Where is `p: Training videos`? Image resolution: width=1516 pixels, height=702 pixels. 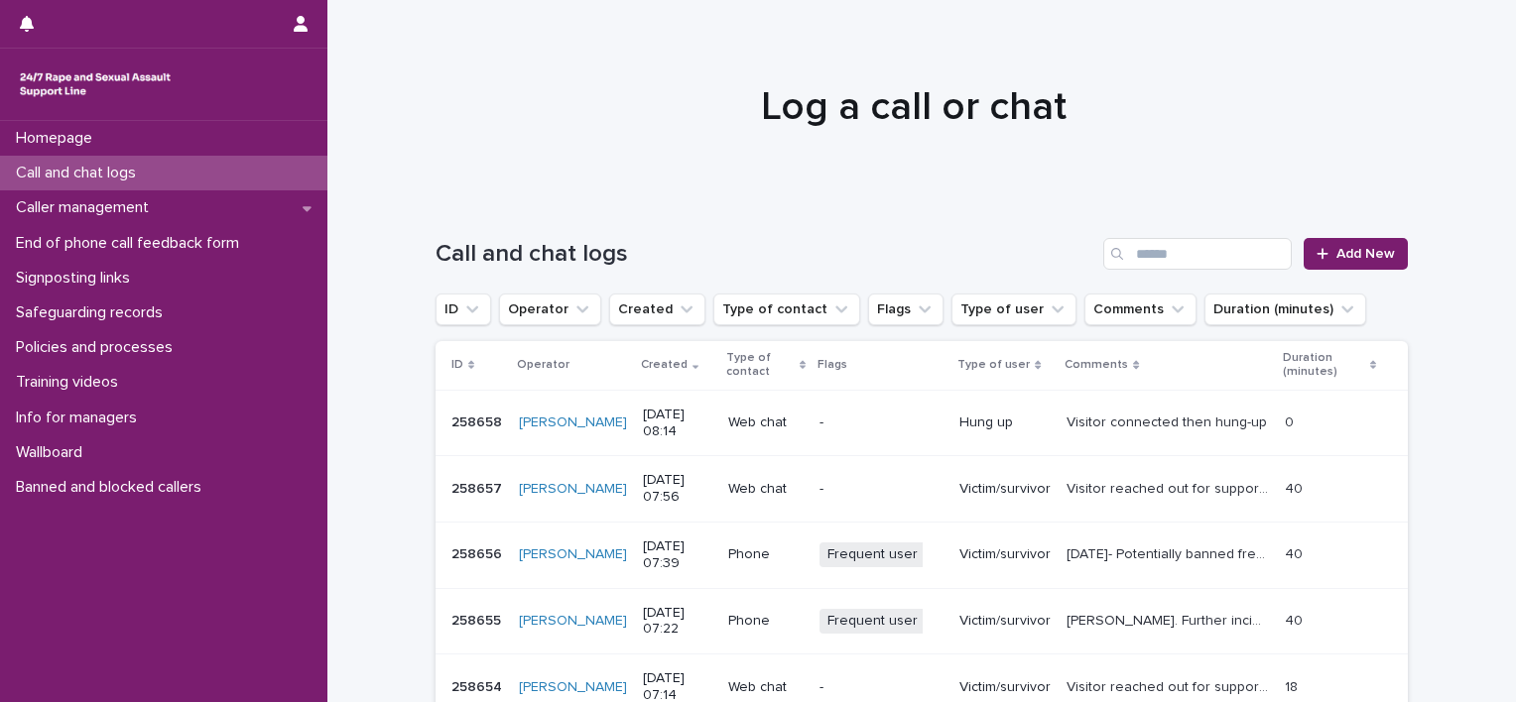 p: Training videos is located at coordinates (70, 382).